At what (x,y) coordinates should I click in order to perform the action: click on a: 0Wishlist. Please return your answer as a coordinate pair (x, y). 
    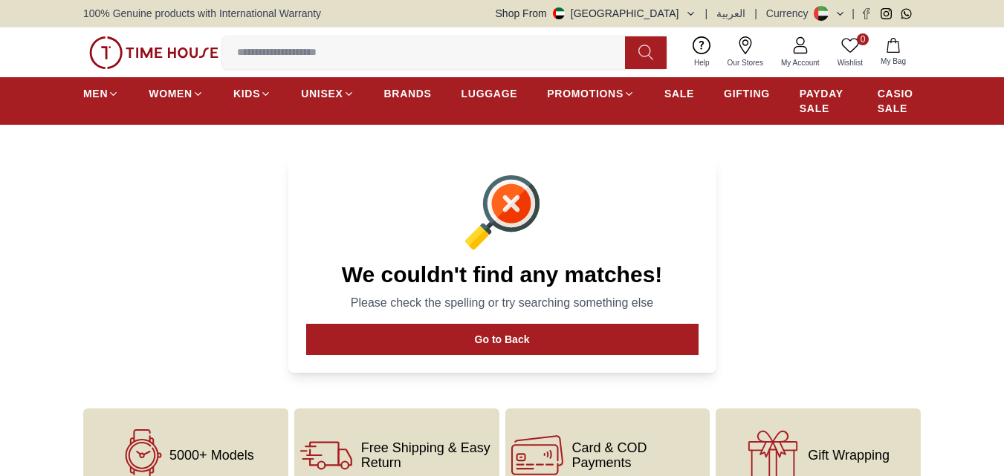
    Looking at the image, I should click on (850, 52).